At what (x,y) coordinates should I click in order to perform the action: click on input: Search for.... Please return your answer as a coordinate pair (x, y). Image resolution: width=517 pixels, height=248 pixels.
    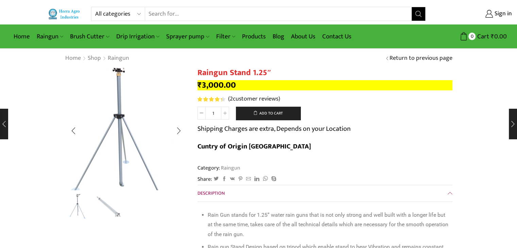
    Looking at the image, I should click on (278, 14).